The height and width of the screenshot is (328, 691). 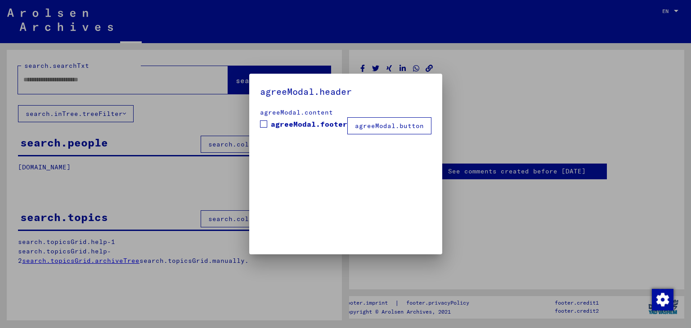 What do you see at coordinates (346, 92) in the screenshot?
I see `h5: agreeModal.header` at bounding box center [346, 92].